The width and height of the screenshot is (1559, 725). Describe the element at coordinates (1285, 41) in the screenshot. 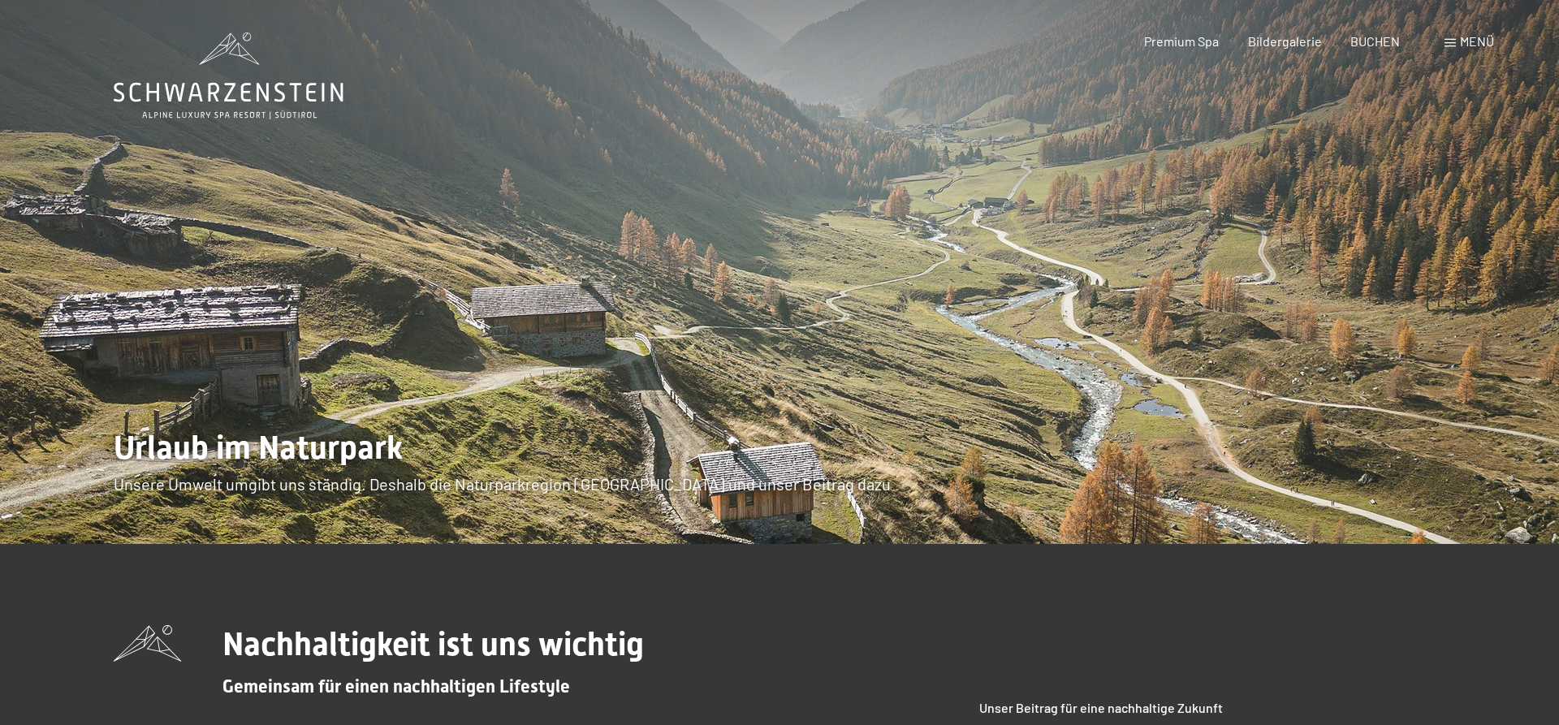

I see `span: Bildergalerie` at that location.